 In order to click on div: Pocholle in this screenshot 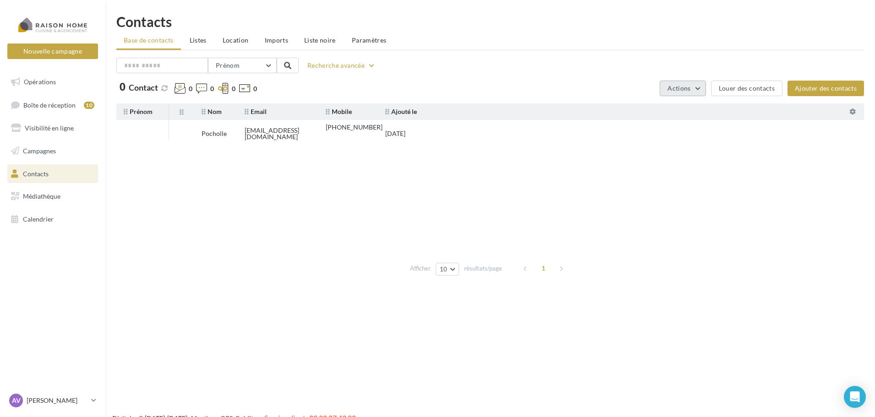, I will do `click(214, 134)`.